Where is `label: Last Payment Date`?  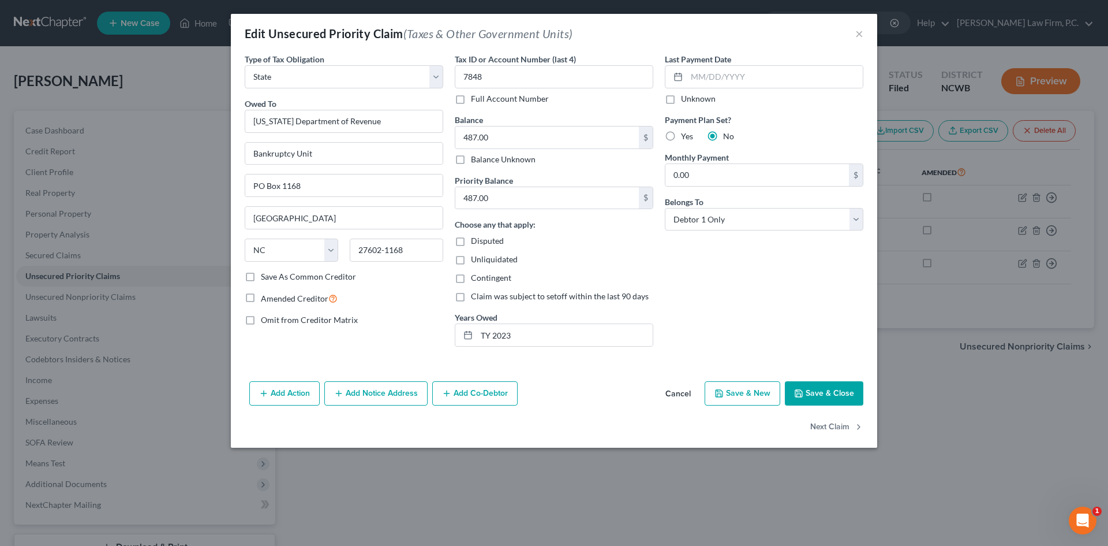
label: Last Payment Date is located at coordinates (698, 59).